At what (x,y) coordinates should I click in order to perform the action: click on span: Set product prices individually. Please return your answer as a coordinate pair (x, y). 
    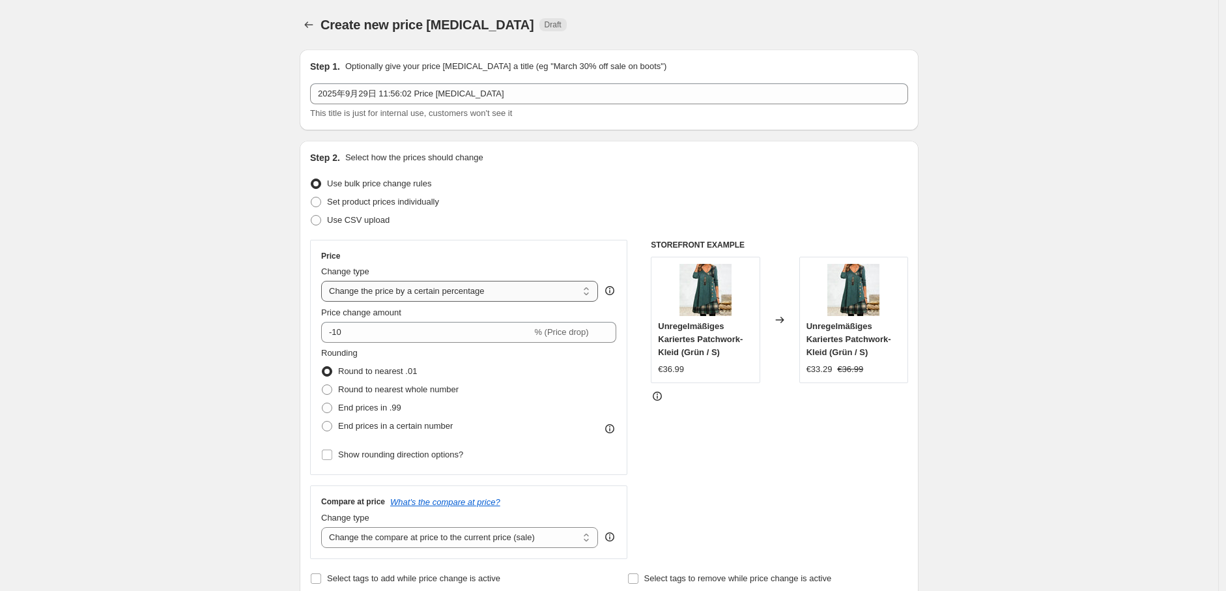
    Looking at the image, I should click on (383, 201).